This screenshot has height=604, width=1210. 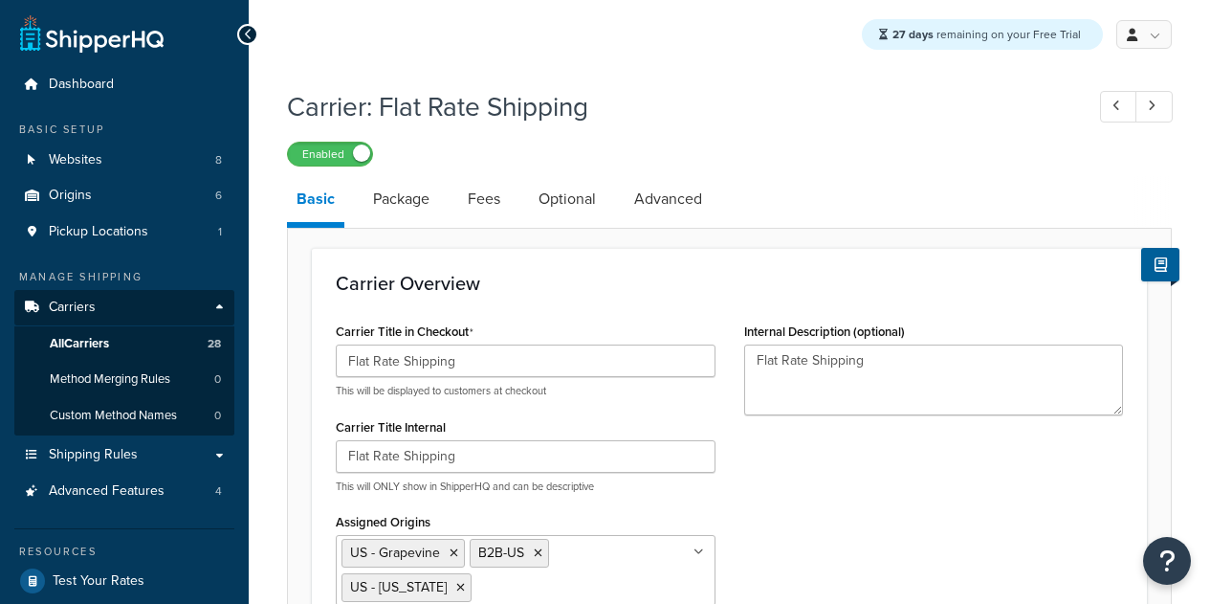 I want to click on a: Previous Record, so click(x=1118, y=106).